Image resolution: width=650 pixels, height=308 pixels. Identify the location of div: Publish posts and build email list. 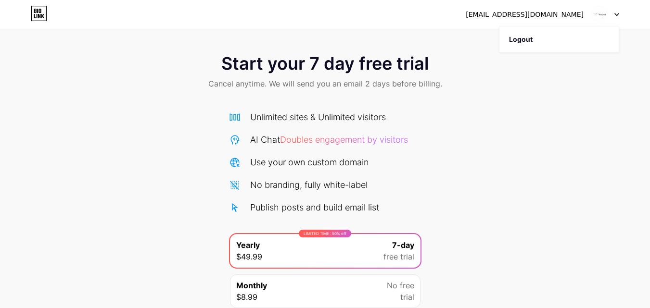
(315, 207).